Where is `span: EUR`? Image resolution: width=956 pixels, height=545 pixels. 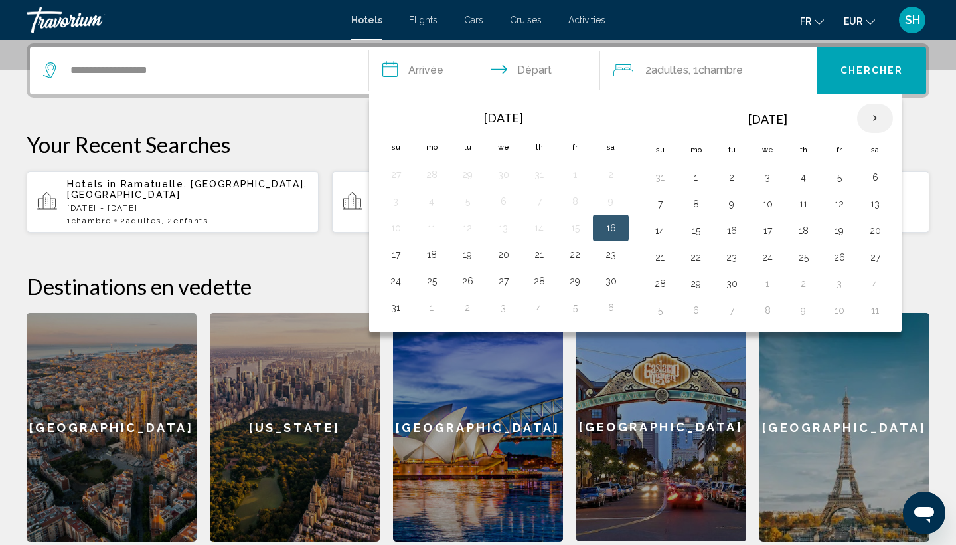
span: EUR is located at coordinates (853, 21).